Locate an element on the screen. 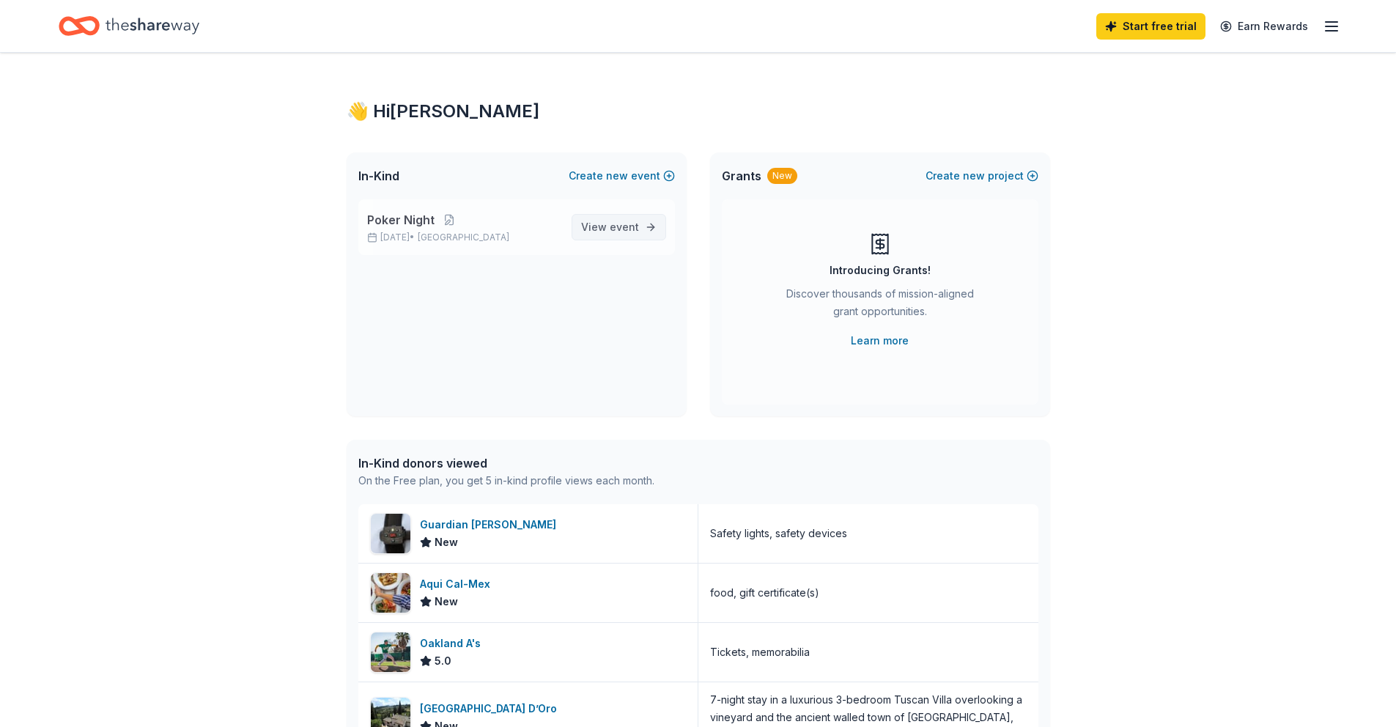 This screenshot has width=1396, height=727. button: Createnewproject is located at coordinates (982, 176).